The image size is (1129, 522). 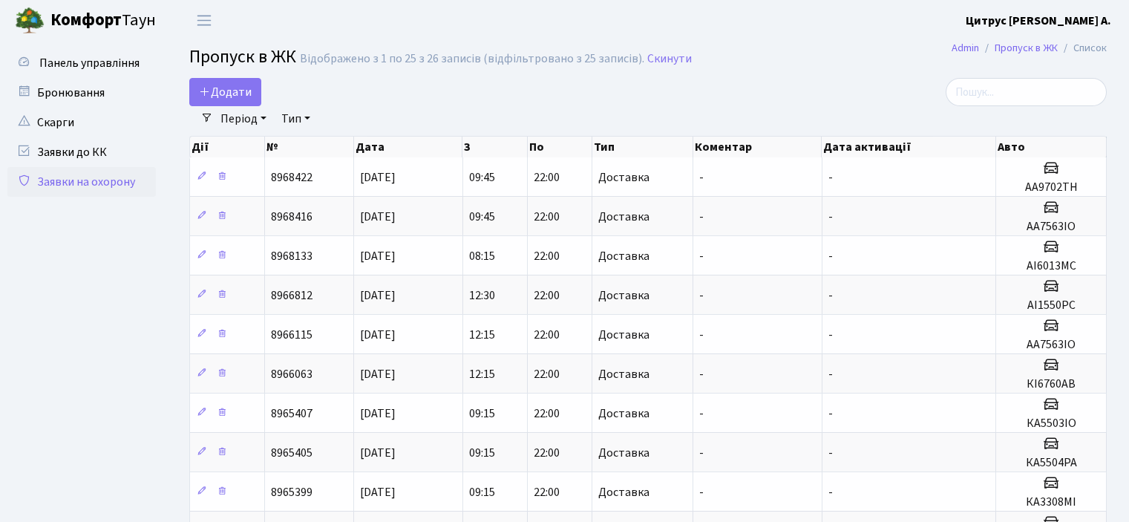 What do you see at coordinates (292, 335) in the screenshot?
I see `span: 8966115` at bounding box center [292, 335].